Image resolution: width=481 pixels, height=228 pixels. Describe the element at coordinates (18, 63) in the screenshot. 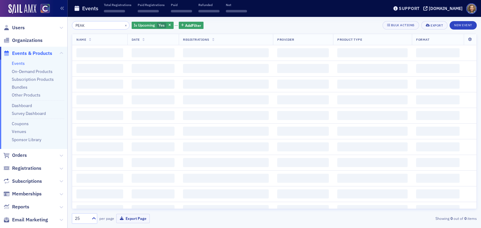

I see `a: Events` at that location.